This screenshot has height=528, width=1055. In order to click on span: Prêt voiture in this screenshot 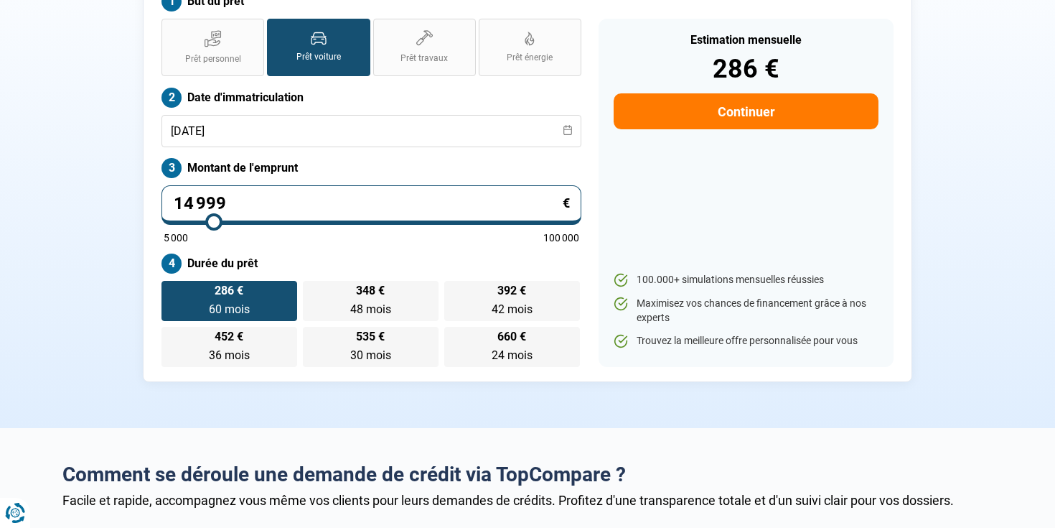, I will do `click(319, 57)`.